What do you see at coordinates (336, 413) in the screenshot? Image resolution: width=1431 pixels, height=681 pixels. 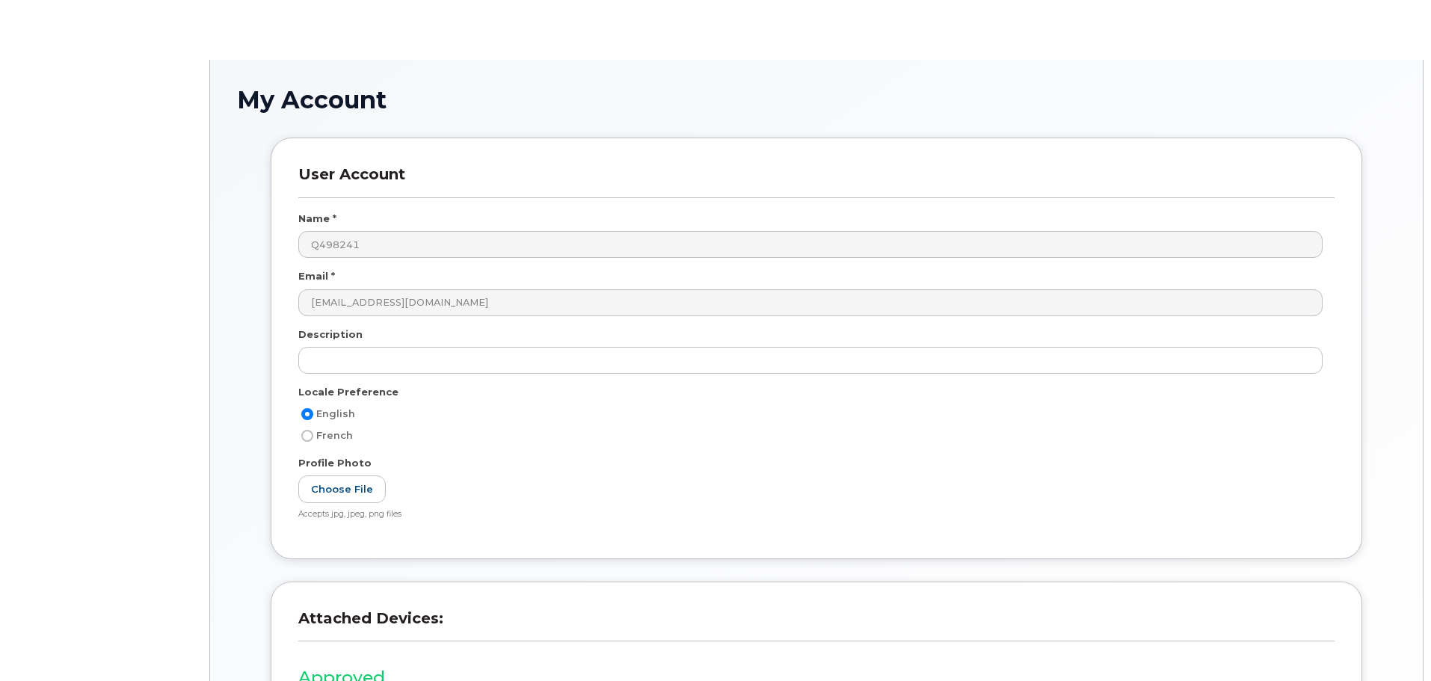 I see `span: English` at bounding box center [336, 413].